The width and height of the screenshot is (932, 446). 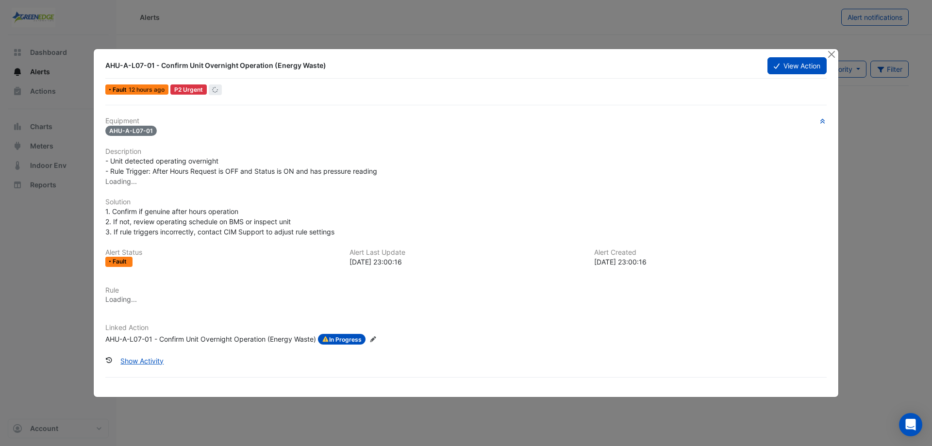 What do you see at coordinates (221, 252) in the screenshot?
I see `h6: Alert Status` at bounding box center [221, 252].